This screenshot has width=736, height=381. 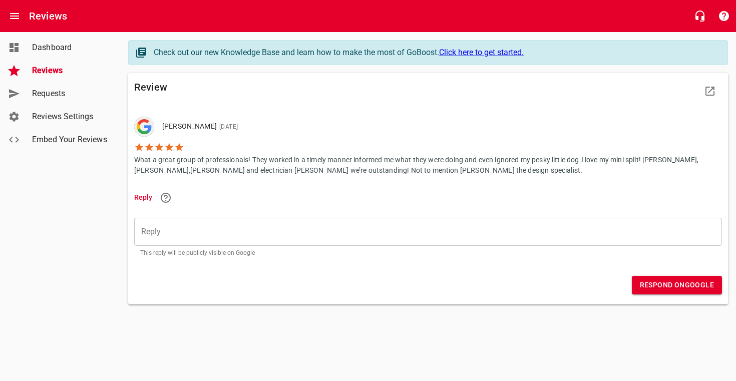 What do you see at coordinates (710, 91) in the screenshot?
I see `a: View Review Site` at bounding box center [710, 91].